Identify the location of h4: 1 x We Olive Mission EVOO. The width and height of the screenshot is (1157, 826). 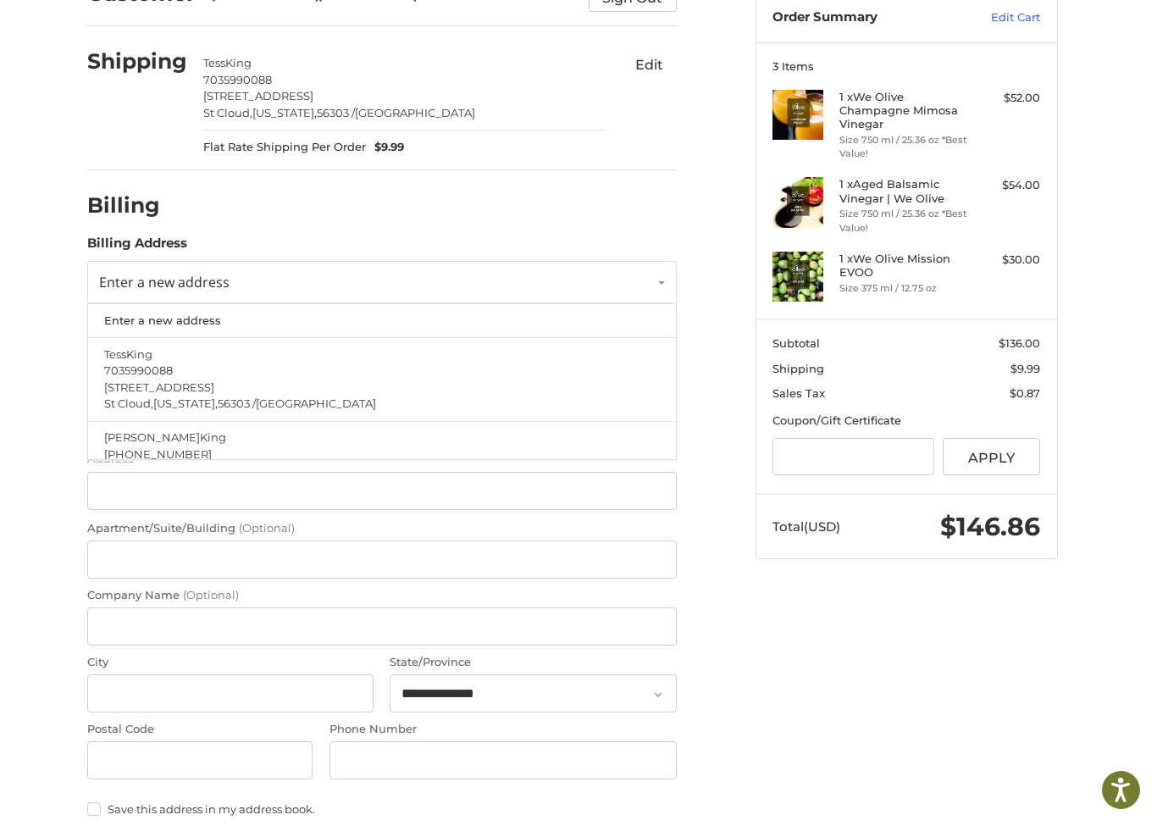
(903, 265).